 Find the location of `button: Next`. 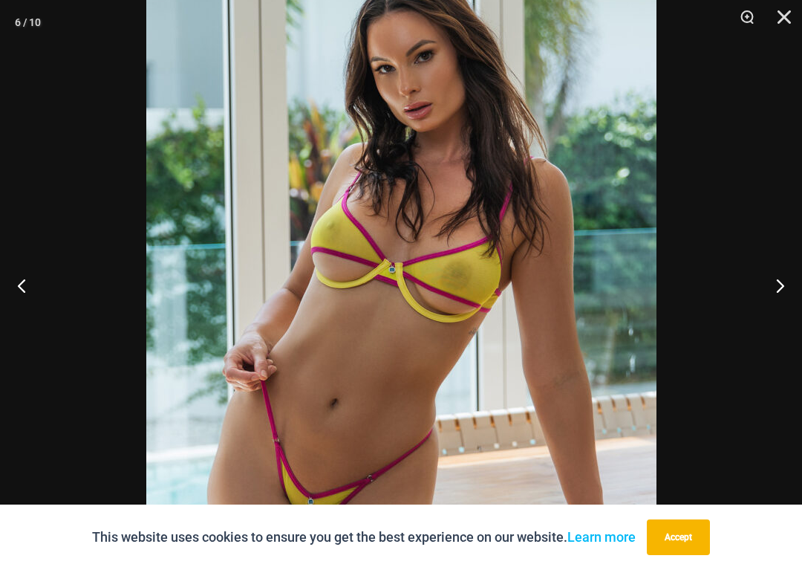

button: Next is located at coordinates (774, 285).